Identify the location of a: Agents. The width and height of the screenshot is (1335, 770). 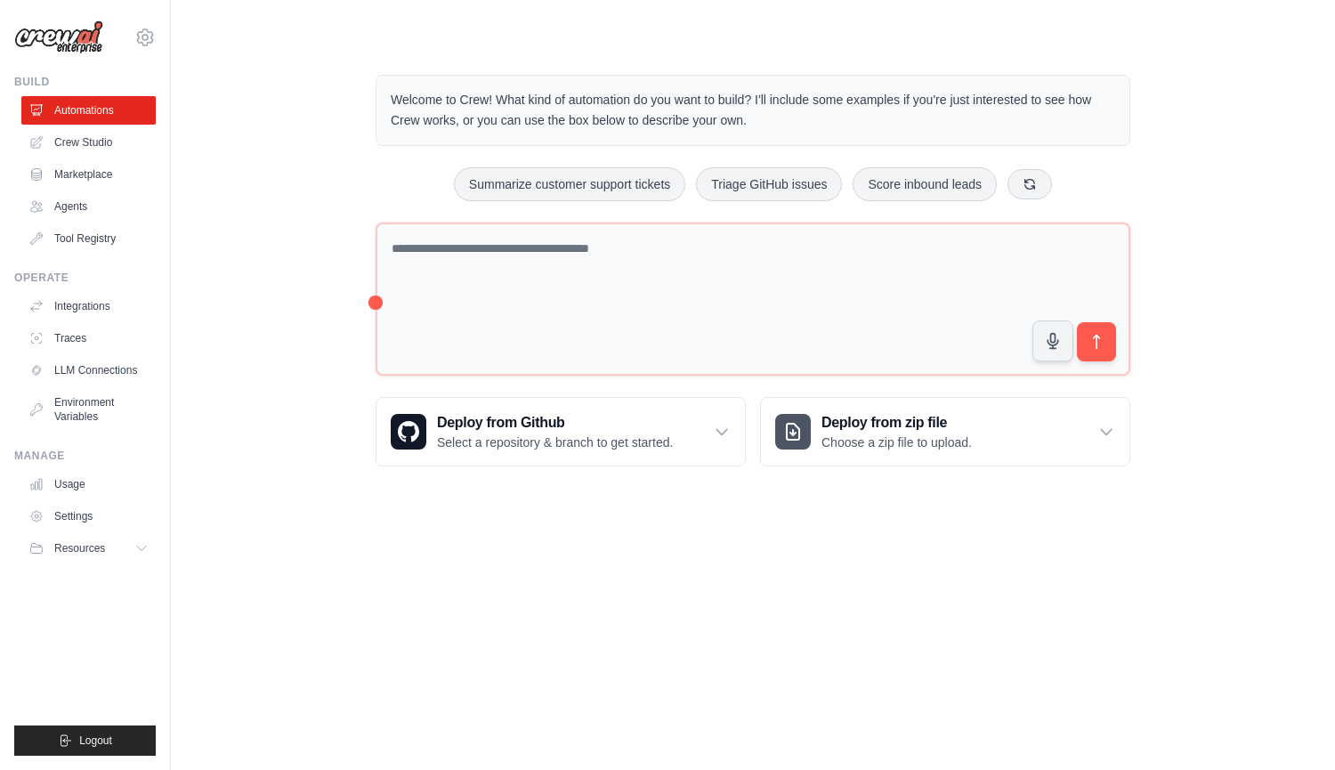
(88, 207).